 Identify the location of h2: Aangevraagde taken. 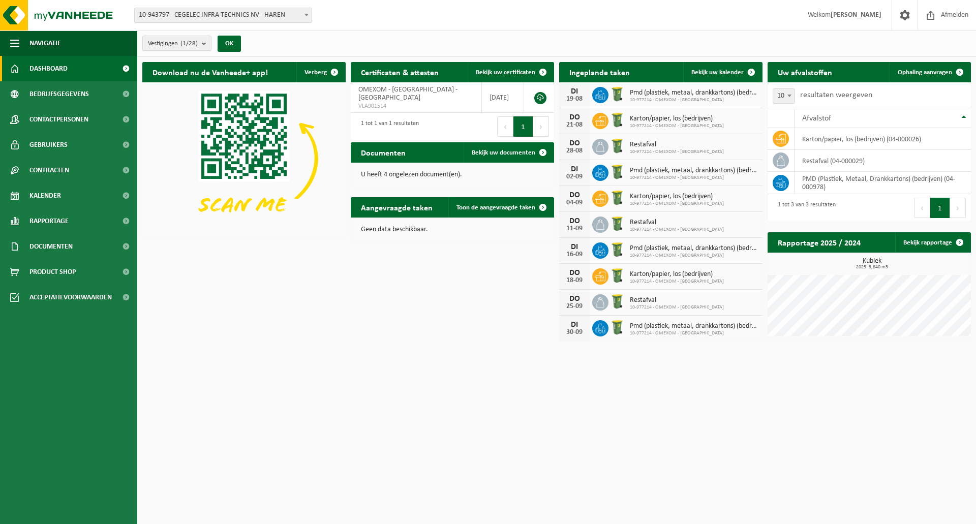
(397, 207).